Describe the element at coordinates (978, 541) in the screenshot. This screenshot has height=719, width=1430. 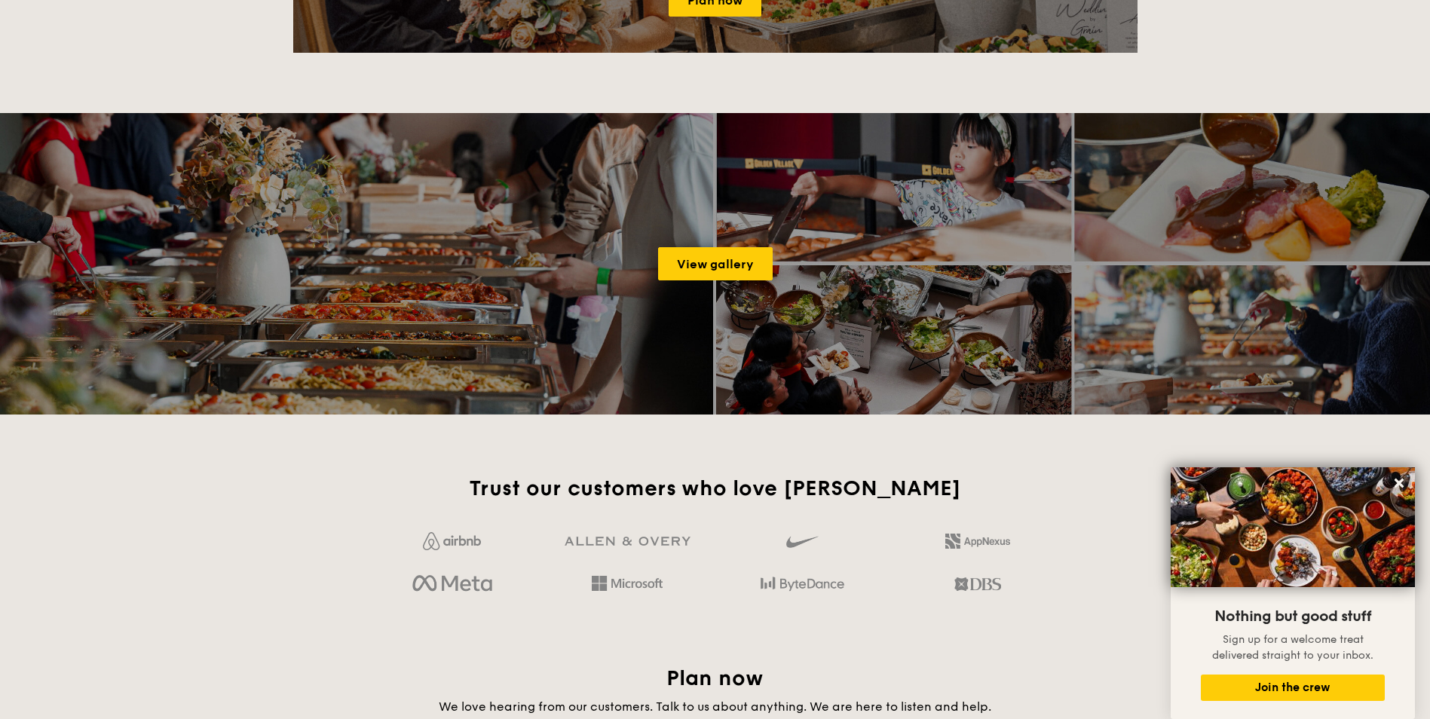
I see `img: 2L6uqdT+6BmeAFDfWP11wfMG223fXktMZIL+i+lTG25h0NjUBKOYhdW2Kn6T+C0Q7bASH2i+1JIsIulPLIv5Ss6l0e291fRVW...` at that location.